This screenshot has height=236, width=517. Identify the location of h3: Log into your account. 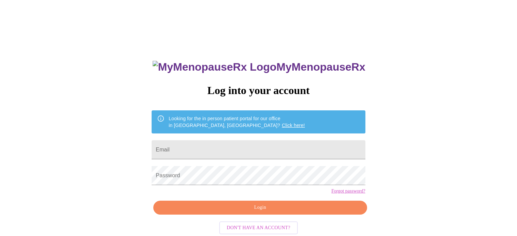
(258, 90).